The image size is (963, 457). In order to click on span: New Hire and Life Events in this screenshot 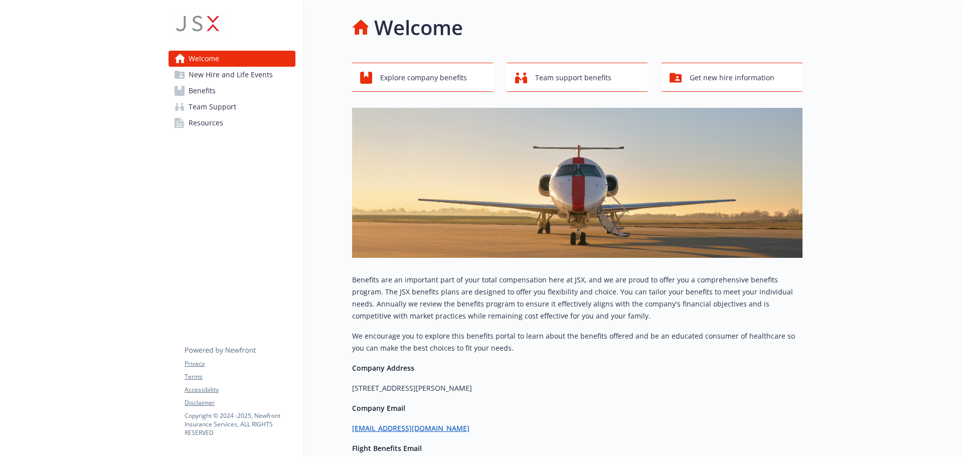, I will do `click(231, 75)`.